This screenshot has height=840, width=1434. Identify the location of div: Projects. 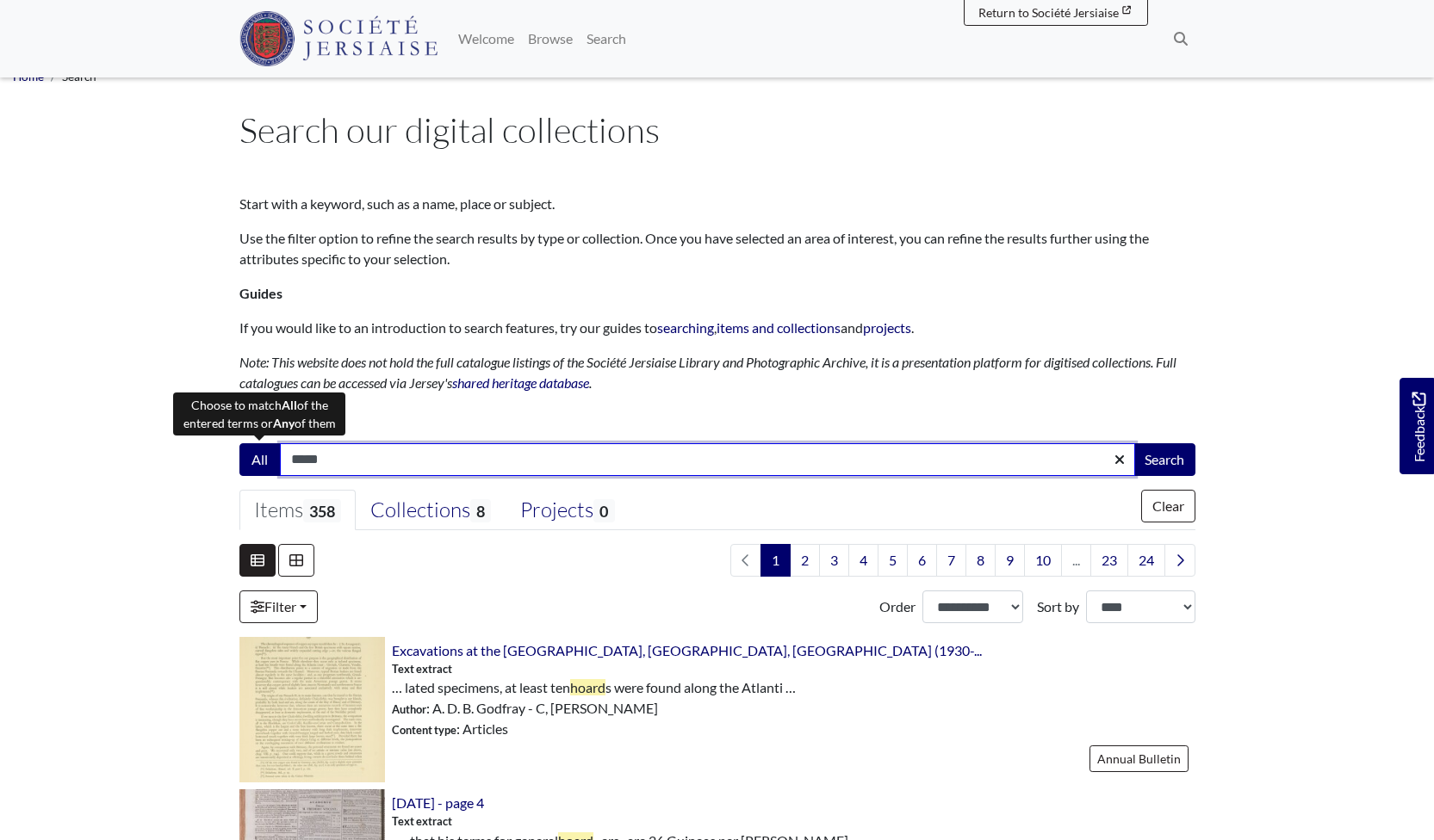
(566, 511).